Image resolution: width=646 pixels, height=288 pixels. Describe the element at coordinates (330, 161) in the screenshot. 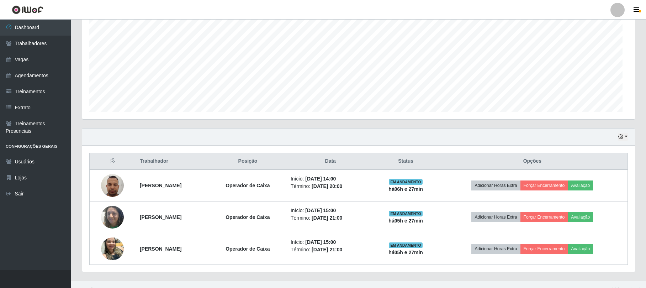

I see `th: Data` at that location.